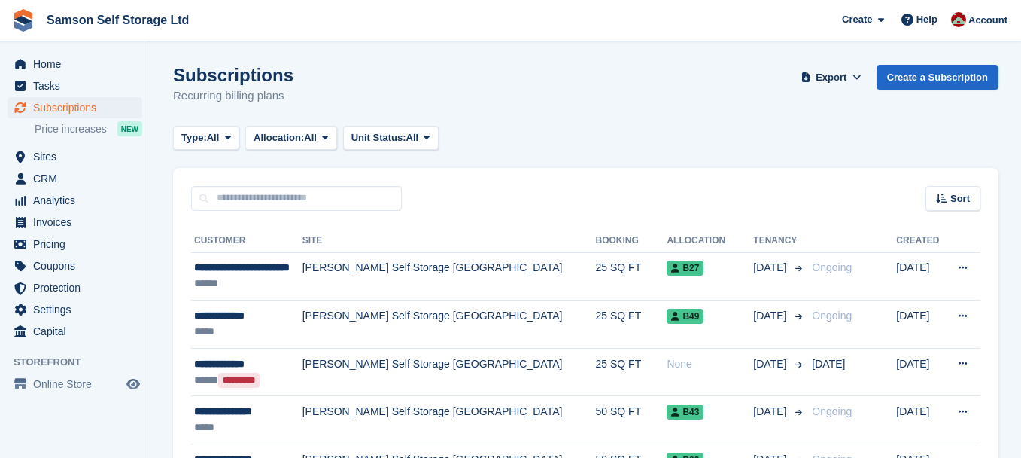 The image size is (1021, 458). Describe the element at coordinates (780, 241) in the screenshot. I see `th: Tenancy` at that location.